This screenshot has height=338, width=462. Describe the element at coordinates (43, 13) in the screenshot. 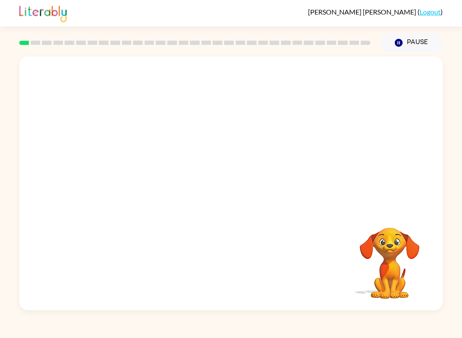

I see `img: Literably` at that location.